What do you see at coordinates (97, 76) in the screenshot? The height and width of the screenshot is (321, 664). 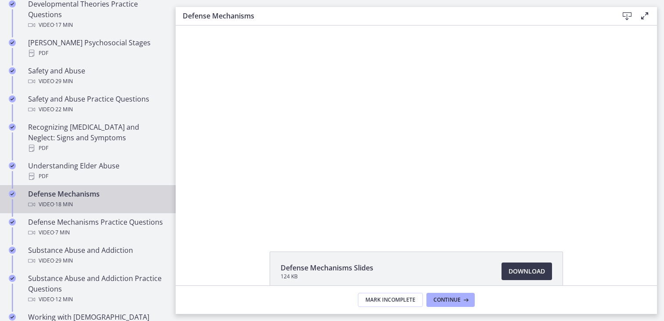 I see `div: Safety and Abuse` at bounding box center [97, 76].